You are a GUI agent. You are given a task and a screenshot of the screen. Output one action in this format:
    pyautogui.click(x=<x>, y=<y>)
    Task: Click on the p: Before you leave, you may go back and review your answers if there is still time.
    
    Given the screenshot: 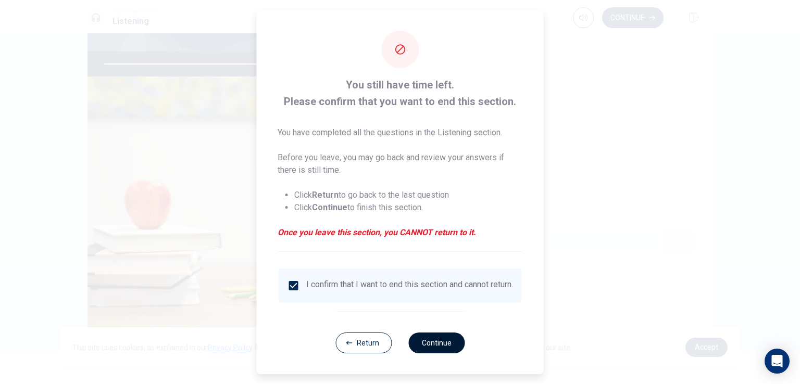 What is the action you would take?
    pyautogui.click(x=400, y=164)
    